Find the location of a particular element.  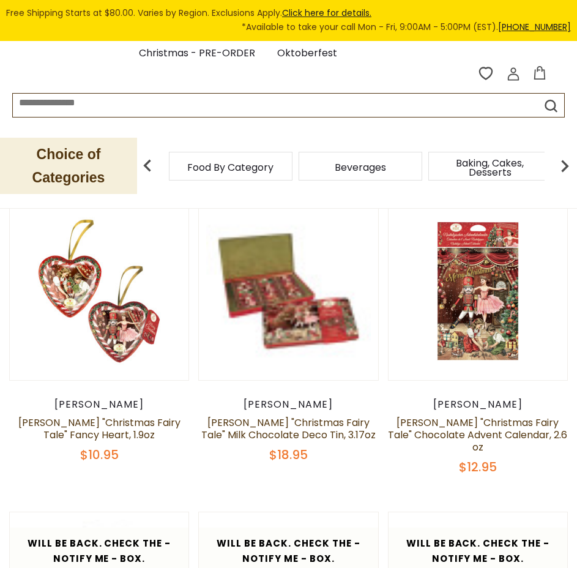

a: Food By Category is located at coordinates (230, 167).